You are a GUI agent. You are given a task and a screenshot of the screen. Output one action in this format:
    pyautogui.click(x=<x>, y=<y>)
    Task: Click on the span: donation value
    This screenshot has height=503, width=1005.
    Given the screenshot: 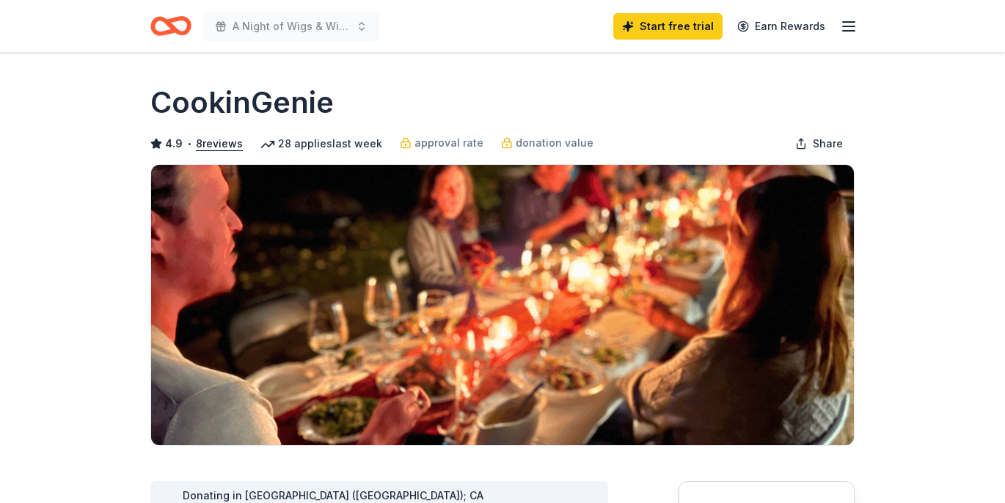 What is the action you would take?
    pyautogui.click(x=554, y=143)
    